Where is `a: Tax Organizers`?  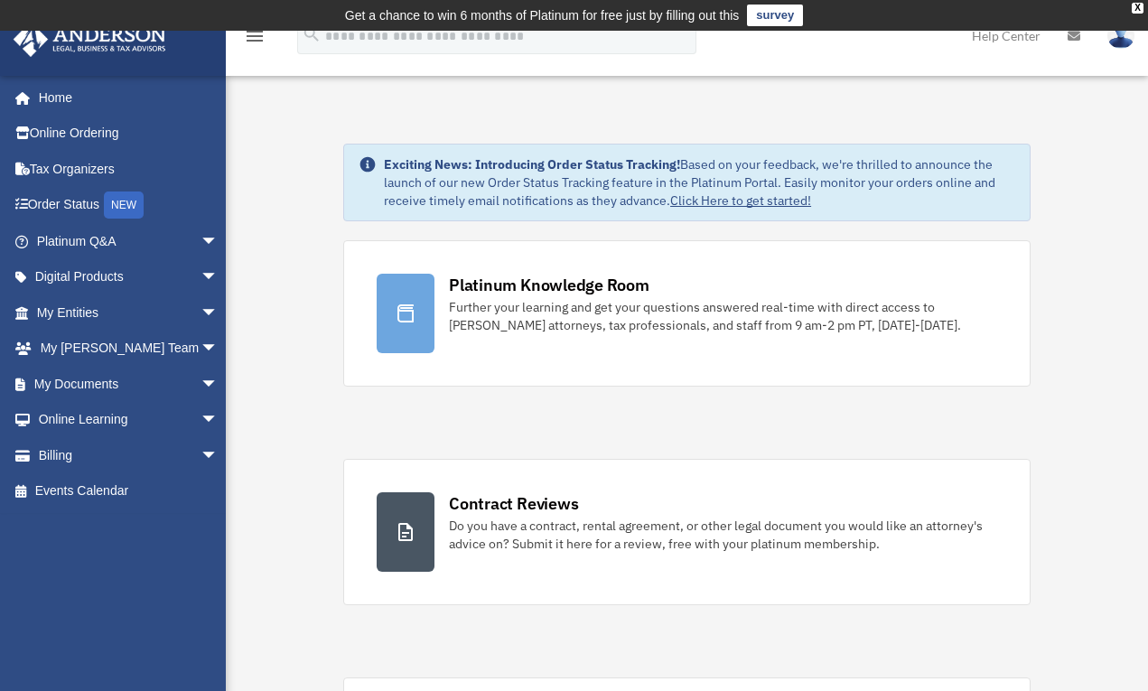
a: Tax Organizers is located at coordinates (129, 169).